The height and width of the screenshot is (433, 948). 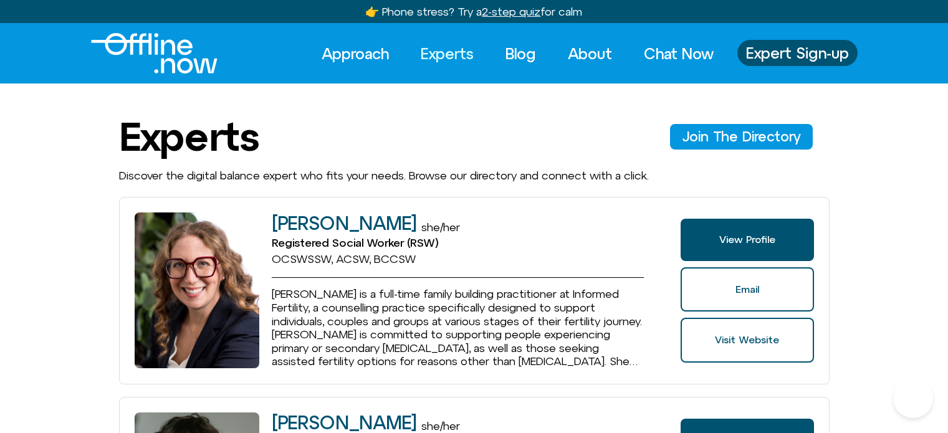 I want to click on a: Website, so click(x=746, y=340).